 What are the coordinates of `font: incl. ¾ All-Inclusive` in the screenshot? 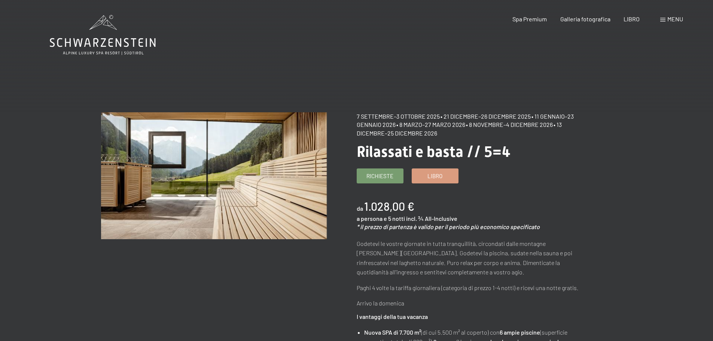 It's located at (432, 218).